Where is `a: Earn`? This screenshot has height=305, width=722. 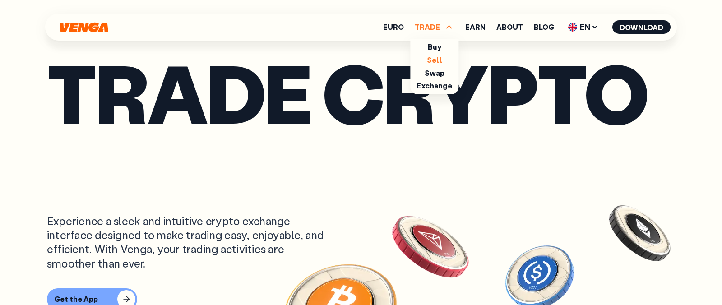
a: Earn is located at coordinates (475, 27).